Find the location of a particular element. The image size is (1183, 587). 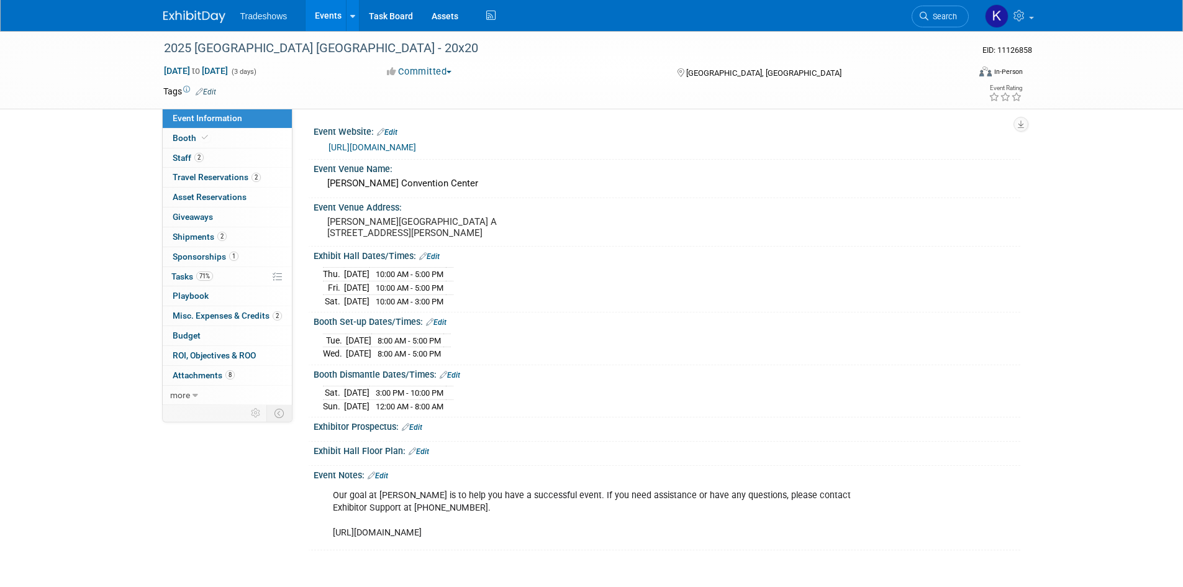

span: Staff is located at coordinates (188, 158).